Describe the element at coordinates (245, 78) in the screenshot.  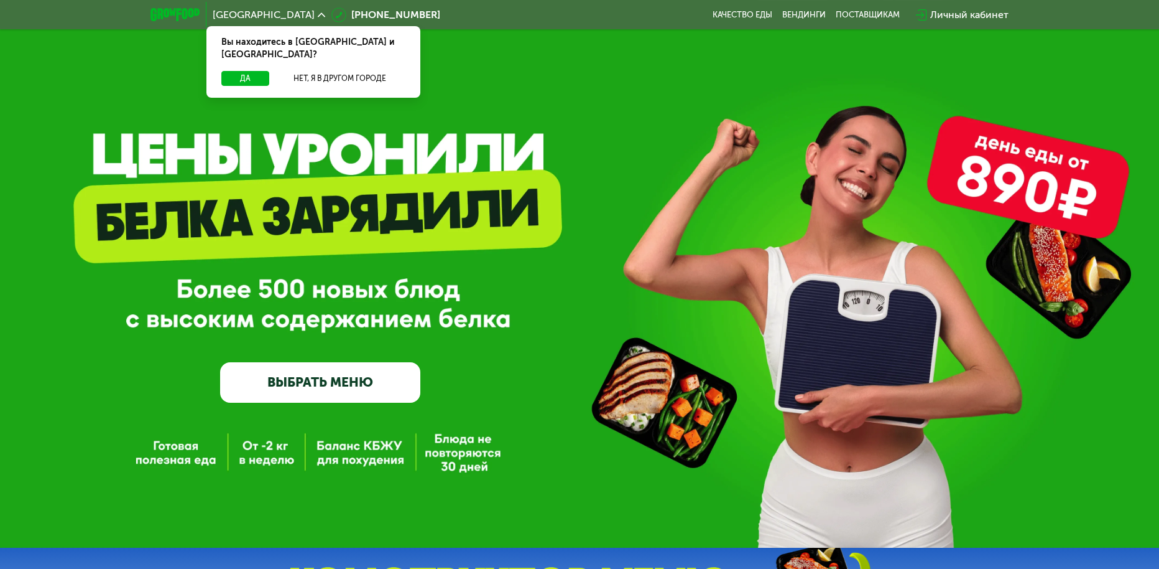
I see `button: Да` at that location.